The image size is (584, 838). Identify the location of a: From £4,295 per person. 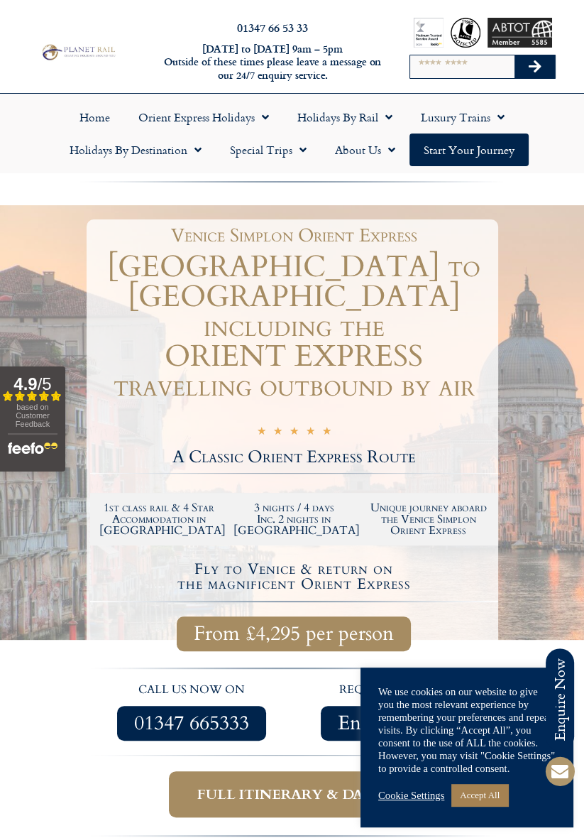
(294, 633).